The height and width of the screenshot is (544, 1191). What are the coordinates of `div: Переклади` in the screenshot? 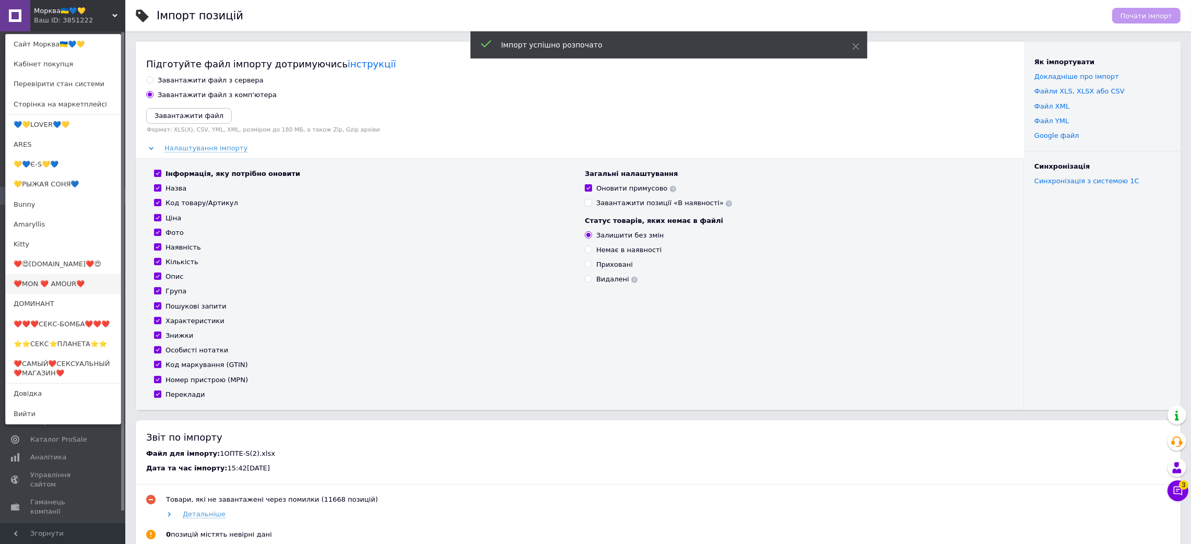 It's located at (185, 395).